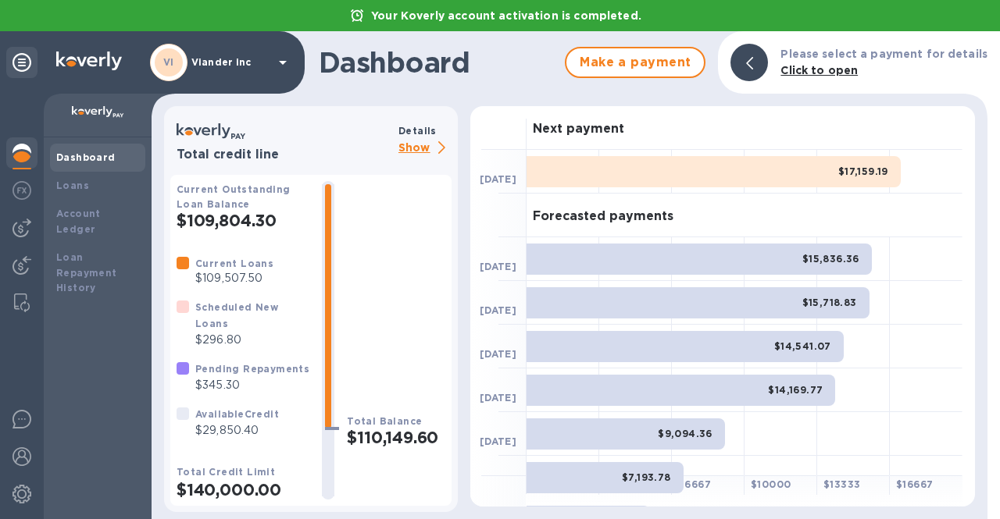 Image resolution: width=1000 pixels, height=519 pixels. Describe the element at coordinates (396, 437) in the screenshot. I see `h2: $110,149.60` at that location.